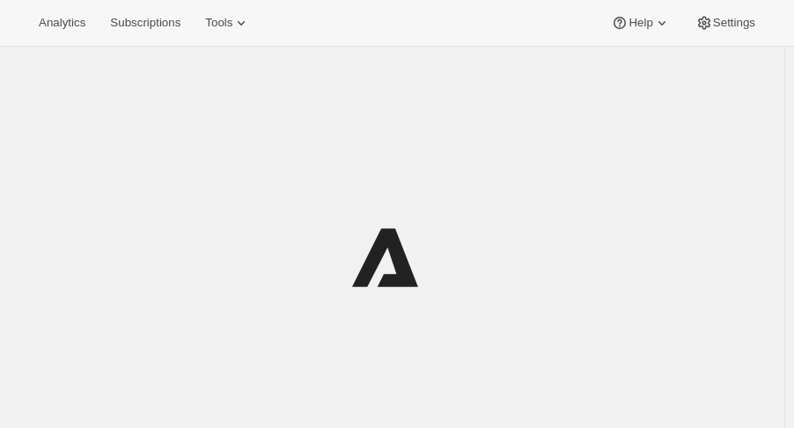 The height and width of the screenshot is (428, 794). Describe the element at coordinates (227, 23) in the screenshot. I see `button: Tools` at that location.